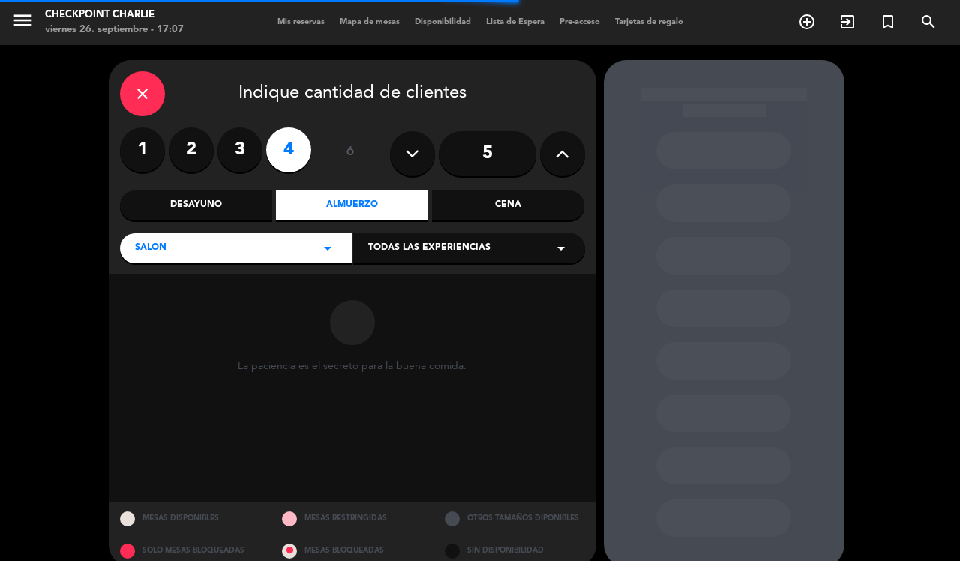  What do you see at coordinates (515, 518) in the screenshot?
I see `div: OTROS TAMAÑOS DIPONIBLES` at bounding box center [515, 518].